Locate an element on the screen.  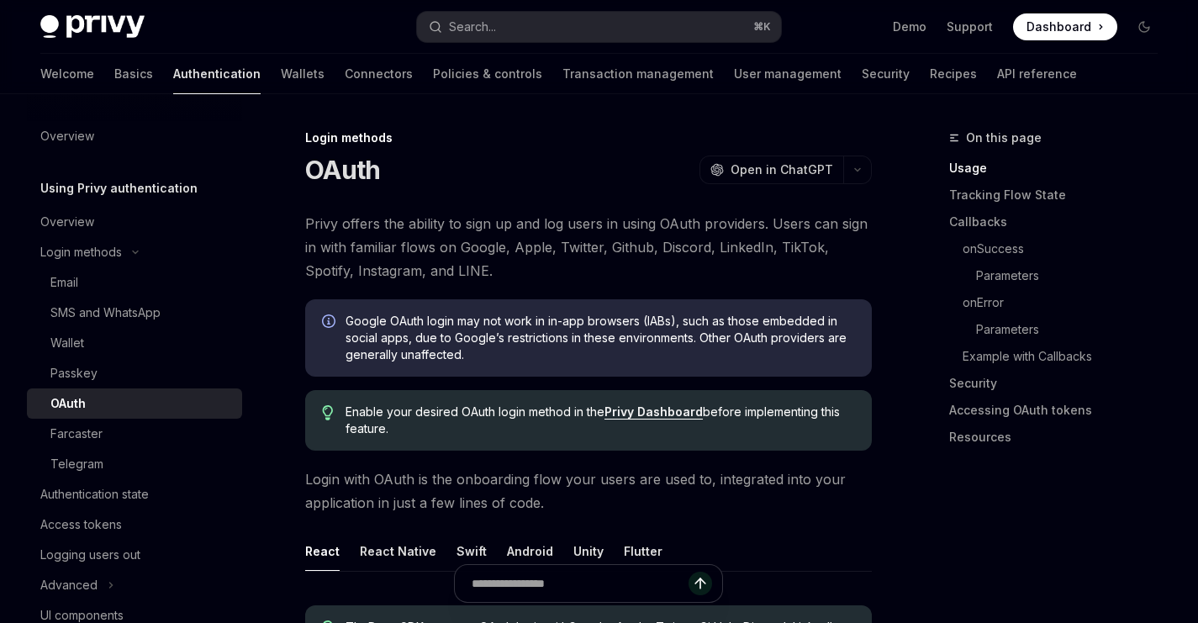
a: onError is located at coordinates (1067, 303).